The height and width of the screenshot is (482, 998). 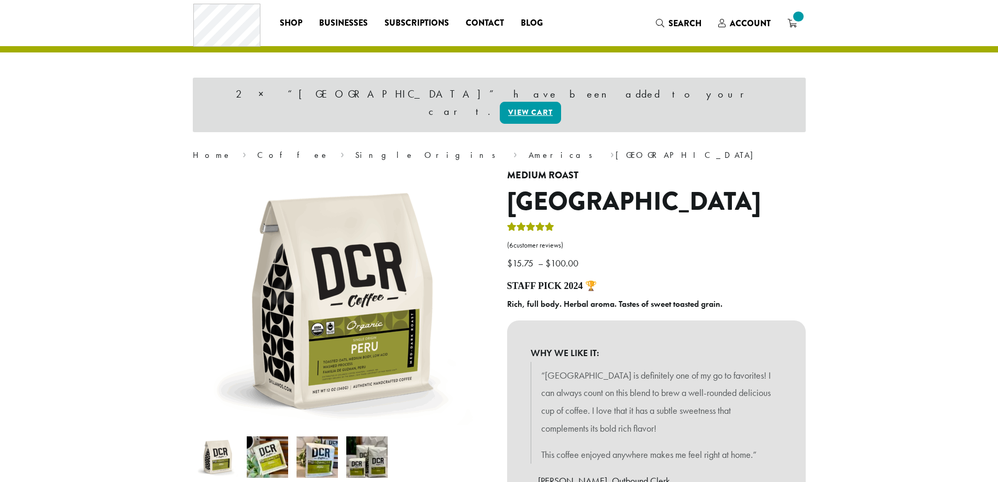 What do you see at coordinates (512, 245) in the screenshot?
I see `span: 6` at bounding box center [512, 245].